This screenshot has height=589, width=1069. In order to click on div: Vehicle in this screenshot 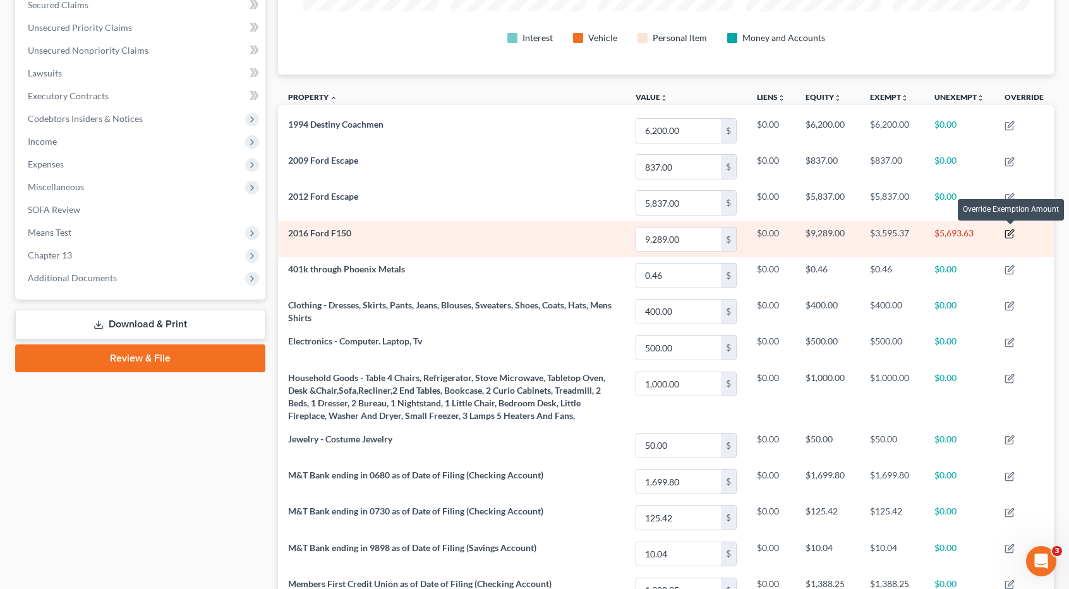, I will do `click(603, 38)`.